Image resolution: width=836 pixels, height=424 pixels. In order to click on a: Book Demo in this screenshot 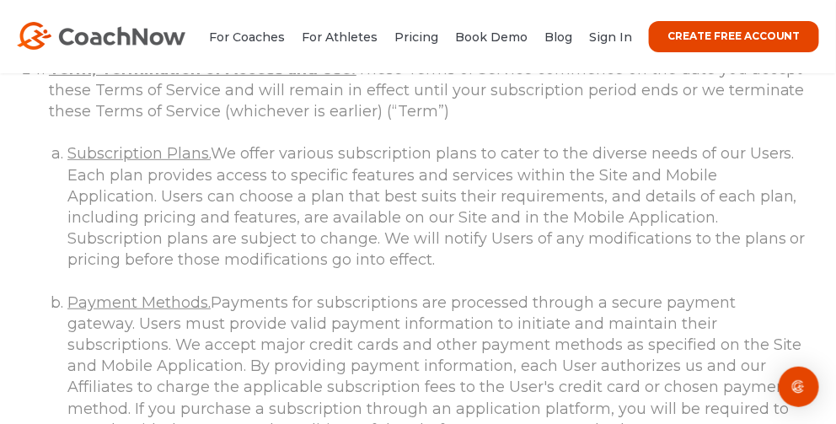, I will do `click(491, 37)`.